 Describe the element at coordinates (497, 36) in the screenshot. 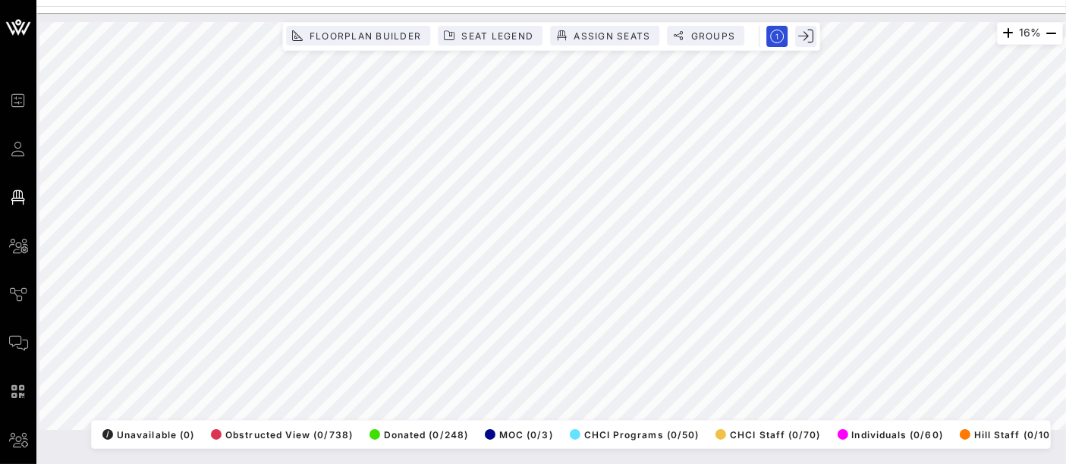

I see `span: Seat Legend` at that location.